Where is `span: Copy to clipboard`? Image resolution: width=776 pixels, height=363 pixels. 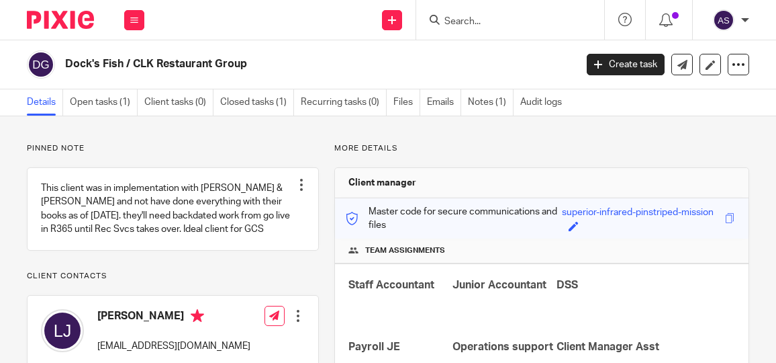
span: Copy to clipboard is located at coordinates (730, 218).